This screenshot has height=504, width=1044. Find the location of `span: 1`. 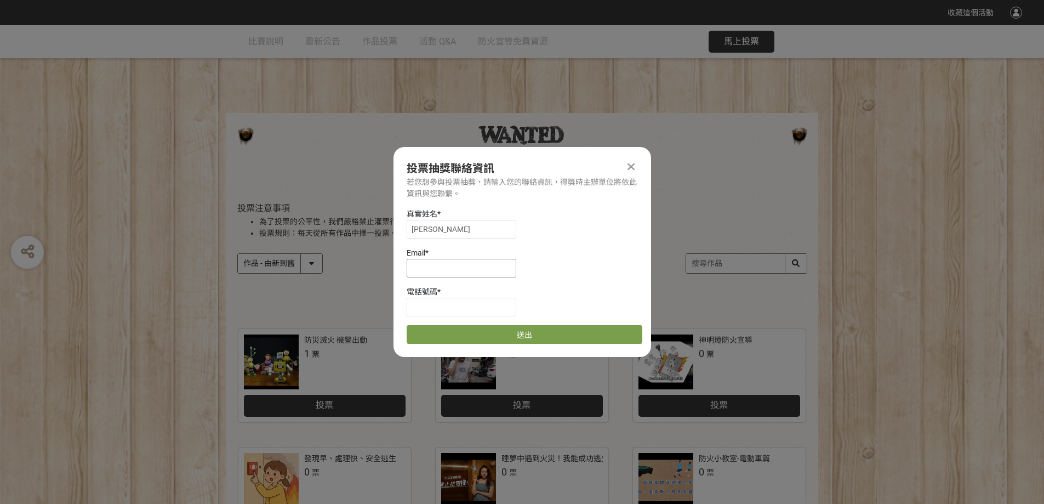

span: 1 is located at coordinates (307, 353).